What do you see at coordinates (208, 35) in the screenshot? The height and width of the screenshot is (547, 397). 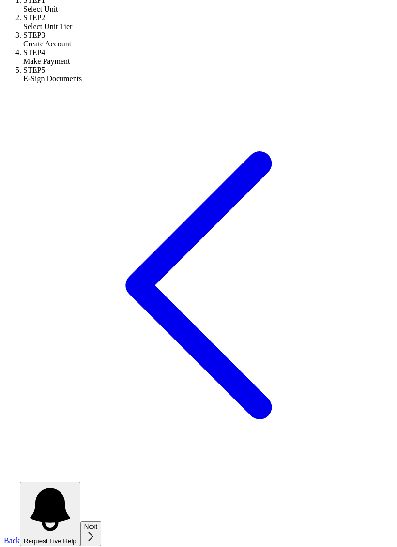 I see `div: STEP 3` at bounding box center [208, 35].